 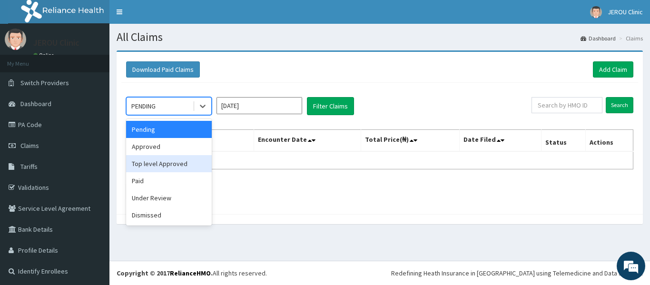 I want to click on input: Select Month and Year, so click(x=259, y=106).